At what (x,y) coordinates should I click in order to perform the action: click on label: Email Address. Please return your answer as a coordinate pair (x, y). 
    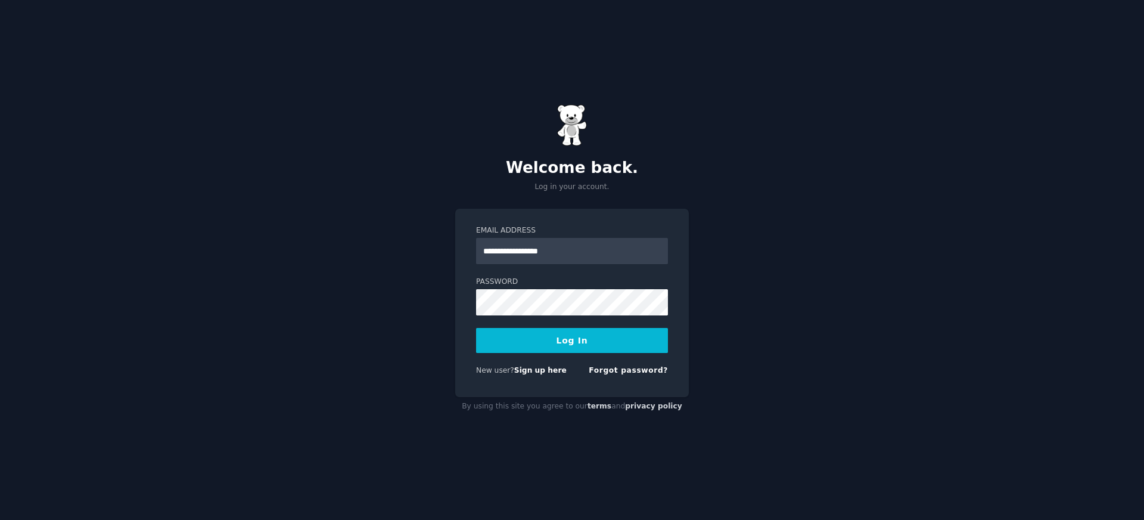
    Looking at the image, I should click on (572, 231).